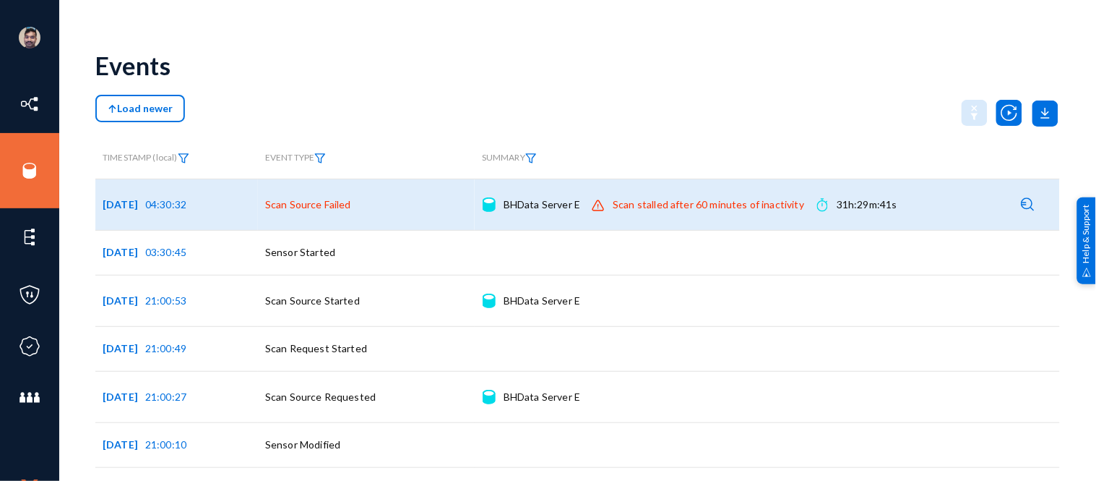 This screenshot has height=481, width=1096. What do you see at coordinates (140, 108) in the screenshot?
I see `button: Load newer` at bounding box center [140, 108].